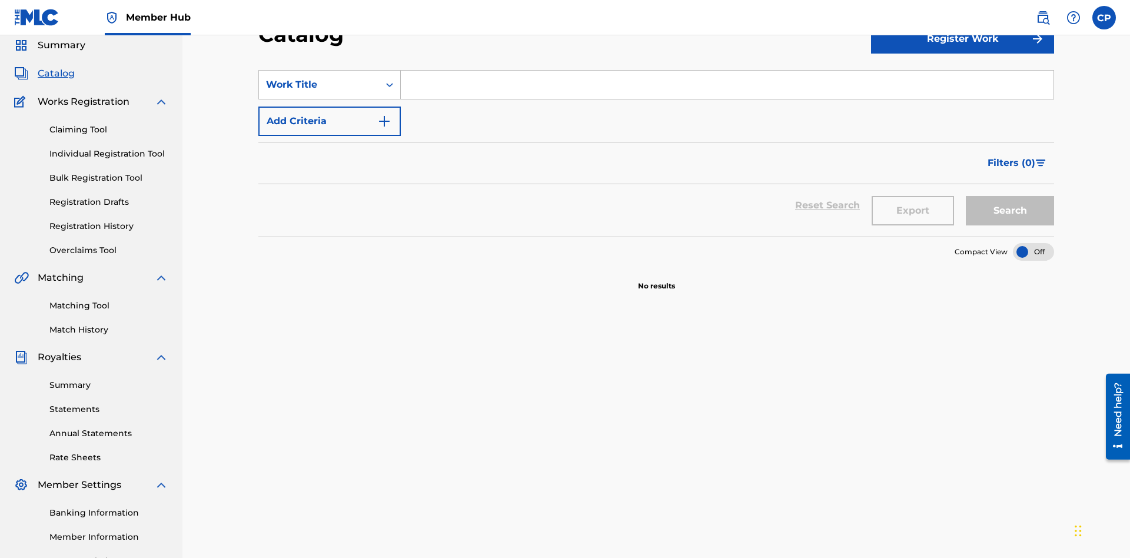 The image size is (1130, 558). I want to click on a: CatalogCatalog, so click(44, 74).